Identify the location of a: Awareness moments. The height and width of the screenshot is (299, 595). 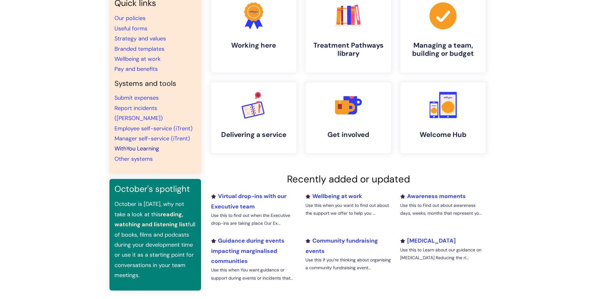
(433, 196).